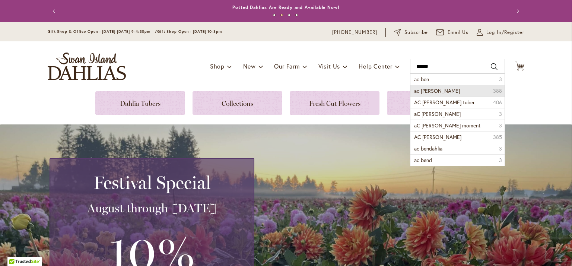 The height and width of the screenshot is (266, 572). What do you see at coordinates (458, 32) in the screenshot?
I see `span: Email Us` at bounding box center [458, 32].